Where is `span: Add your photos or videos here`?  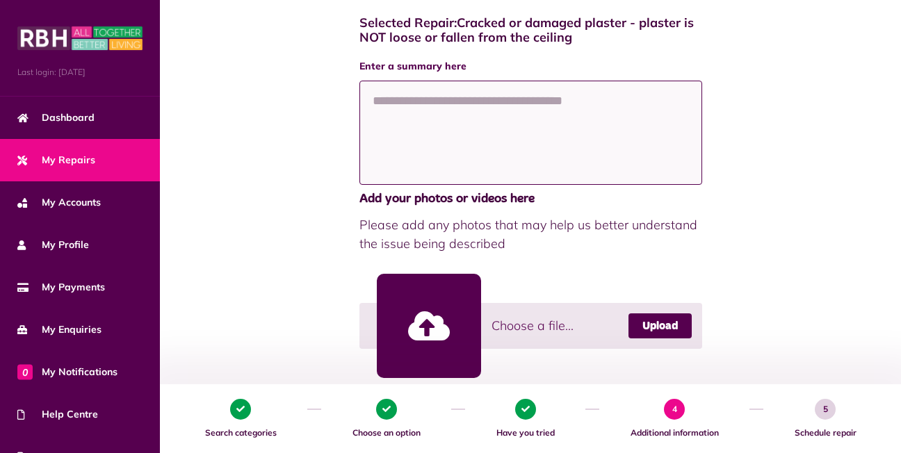
span: Add your photos or videos here is located at coordinates (530, 199).